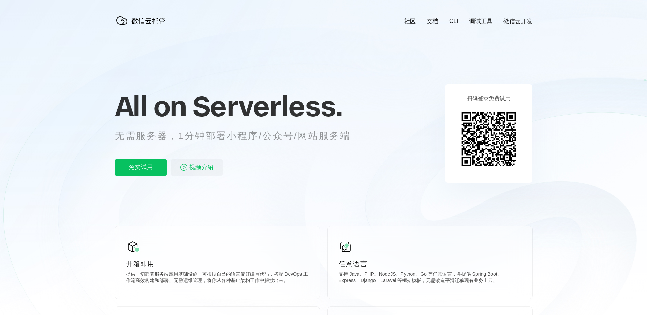  I want to click on p: 免费试用, so click(141, 167).